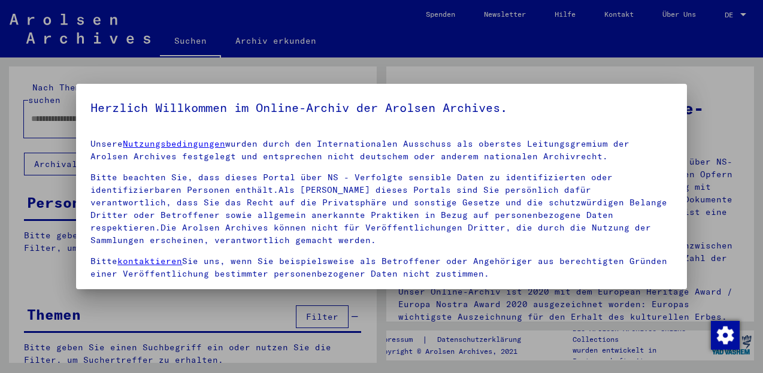 This screenshot has height=373, width=763. What do you see at coordinates (725, 335) in the screenshot?
I see `img: Zustimmung ändern` at bounding box center [725, 335].